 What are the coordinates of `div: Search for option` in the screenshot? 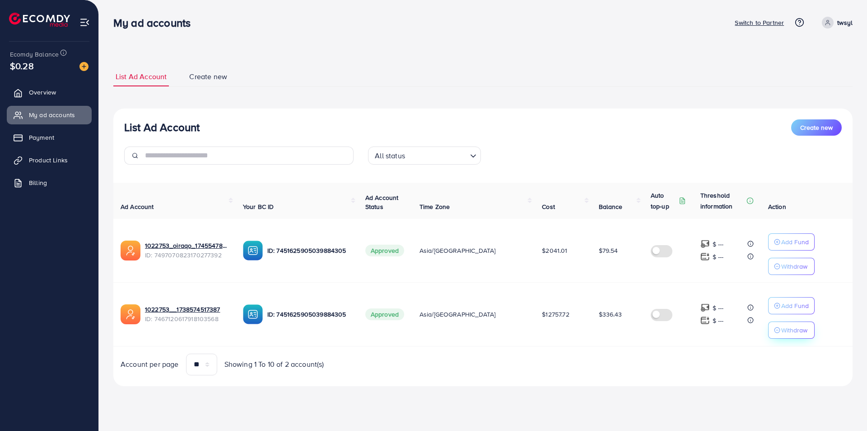 It's located at (425, 155).